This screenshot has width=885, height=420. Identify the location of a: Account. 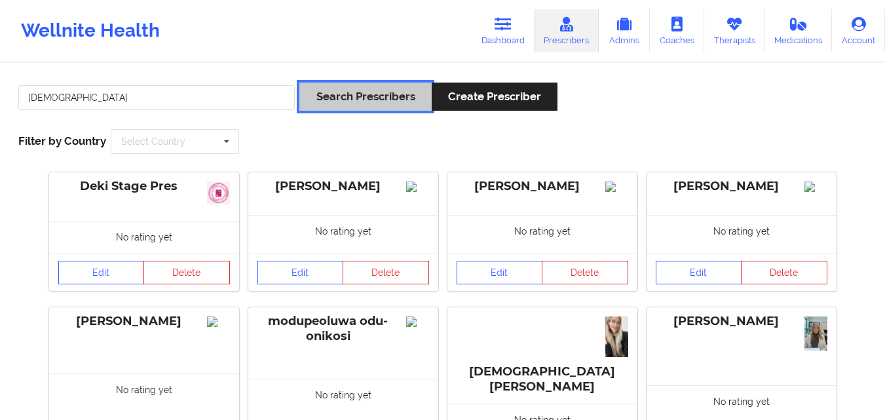
(858, 31).